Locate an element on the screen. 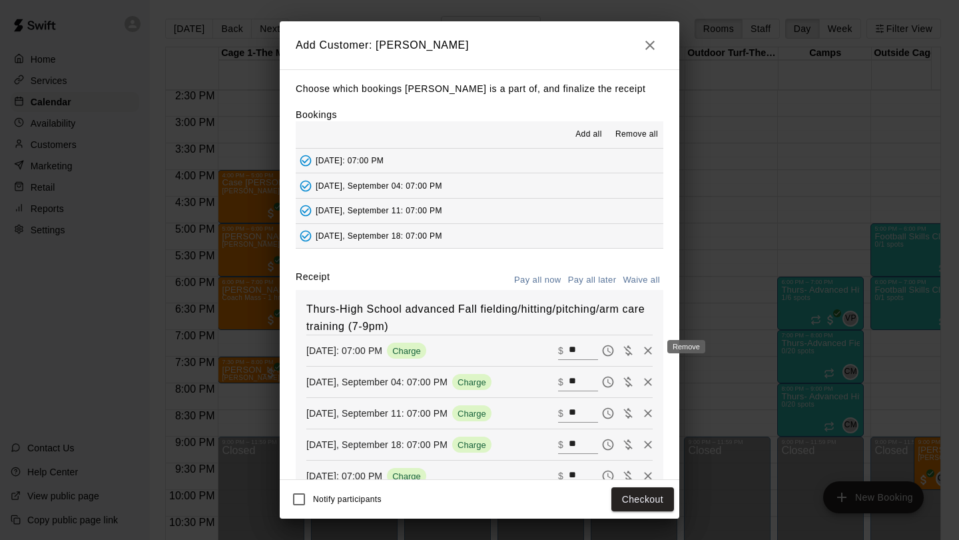  button: Checkout is located at coordinates (643, 499).